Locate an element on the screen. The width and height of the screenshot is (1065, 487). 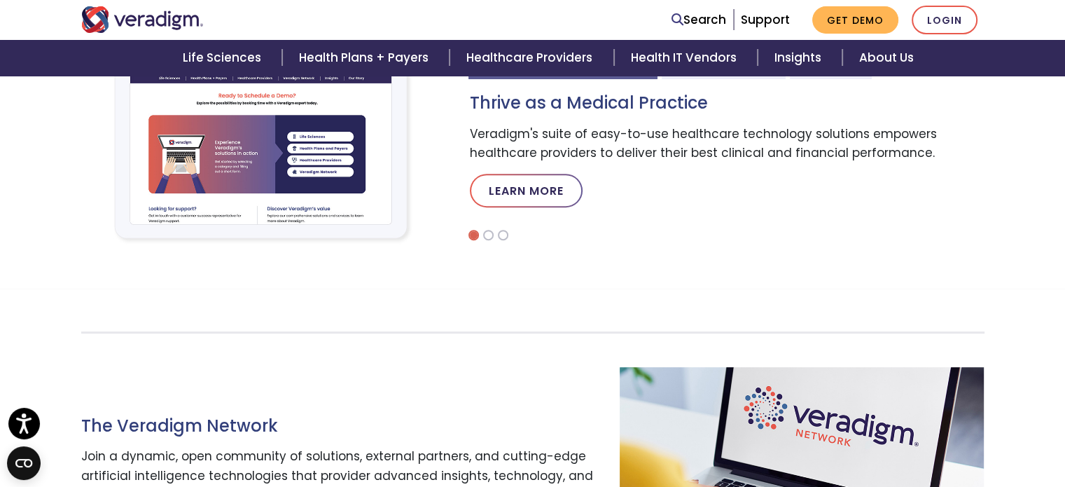
a: Search is located at coordinates (699, 20).